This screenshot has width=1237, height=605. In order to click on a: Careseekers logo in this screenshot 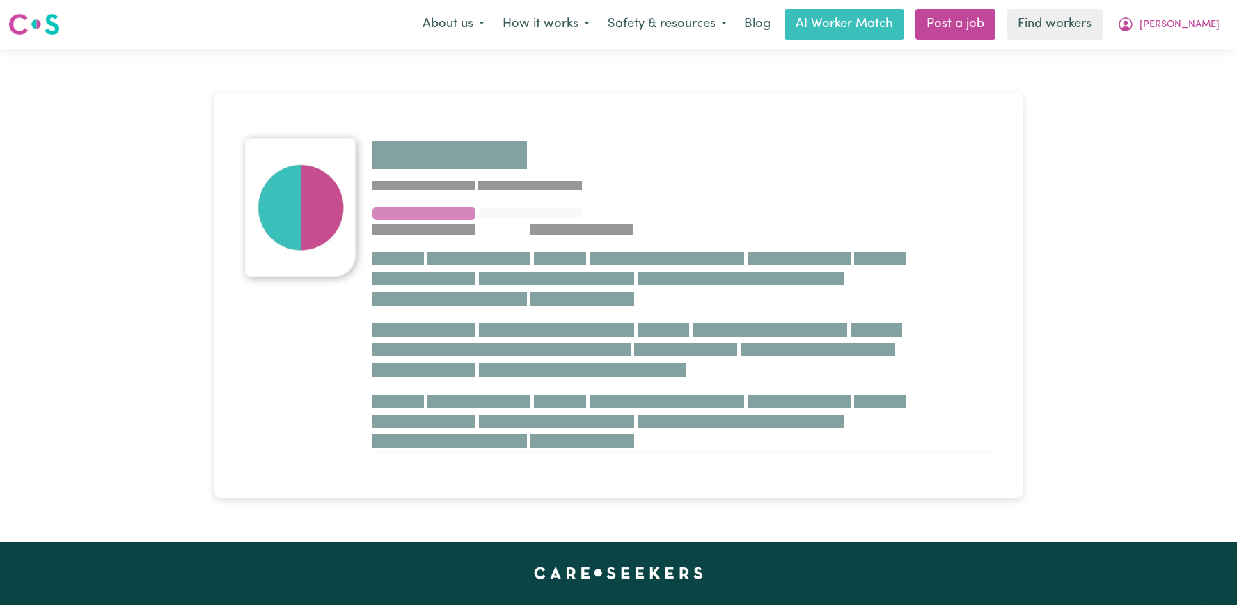, I will do `click(34, 24)`.